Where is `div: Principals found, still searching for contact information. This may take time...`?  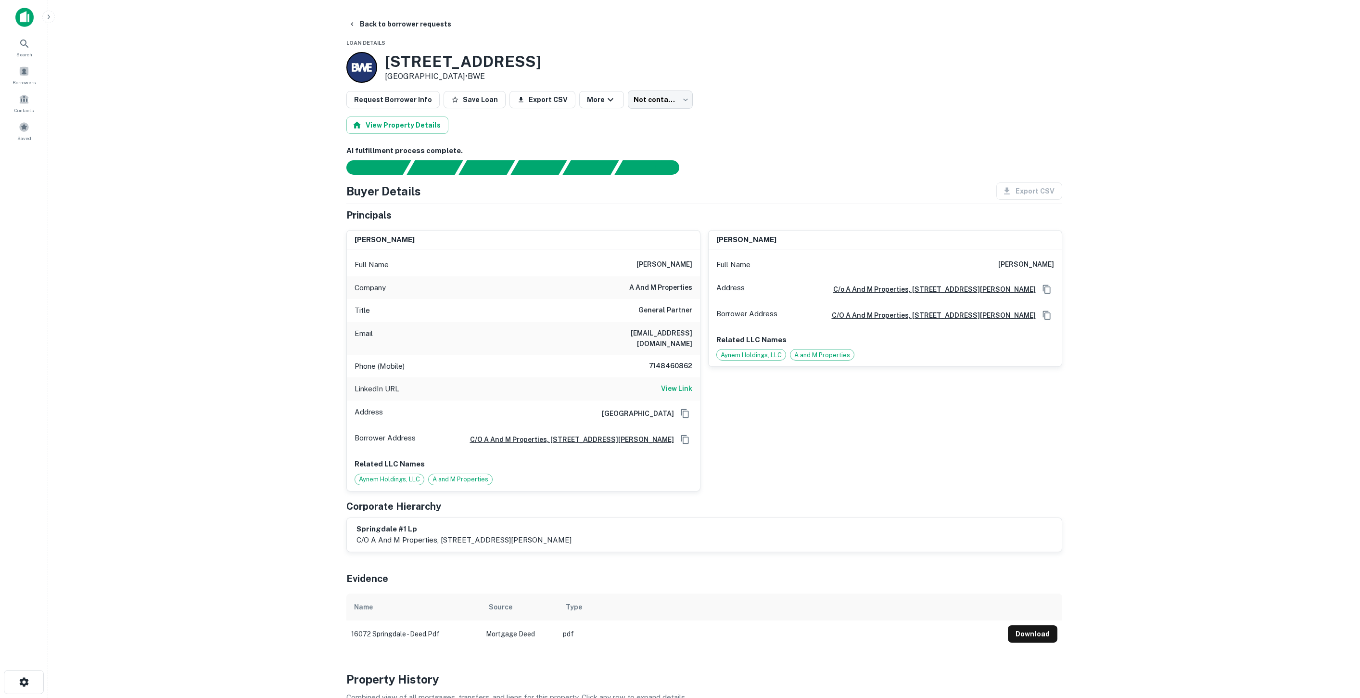
div: Principals found, still searching for contact information. This may take time... is located at coordinates (590, 167).